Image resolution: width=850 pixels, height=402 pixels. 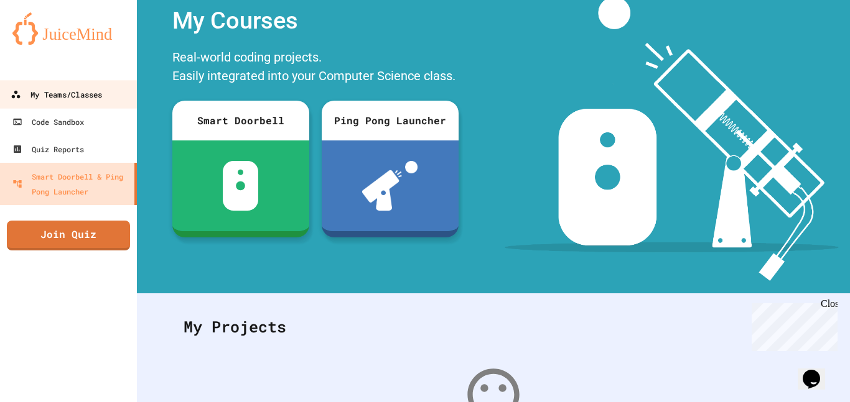 I want to click on div: My Projects, so click(x=493, y=327).